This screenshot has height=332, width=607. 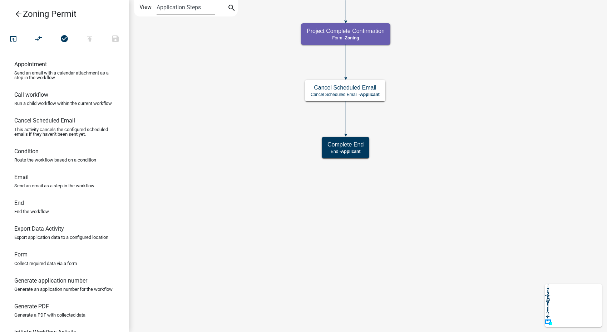 What do you see at coordinates (64, 75) in the screenshot?
I see `p: Send an email with a calendar attachment as a step in the workflow` at bounding box center [64, 75].